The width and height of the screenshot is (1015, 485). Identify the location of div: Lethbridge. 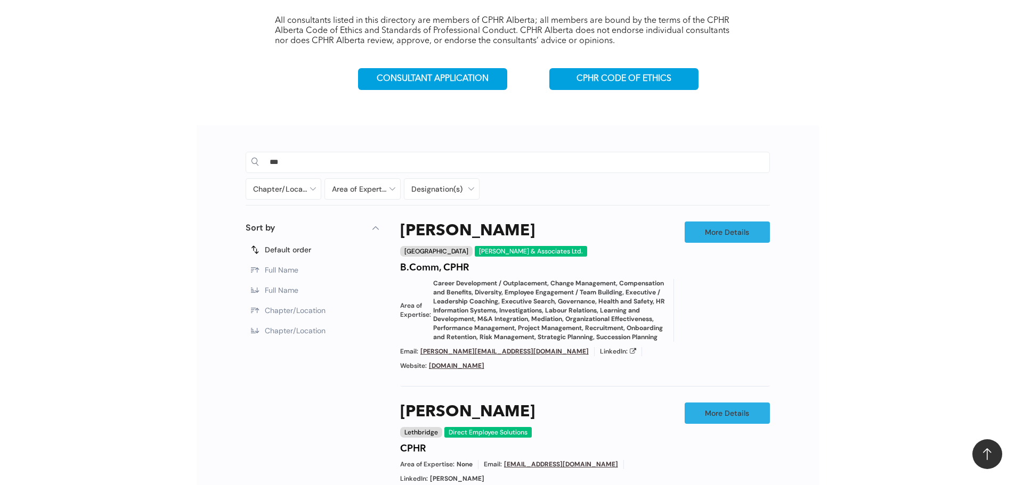
(421, 433).